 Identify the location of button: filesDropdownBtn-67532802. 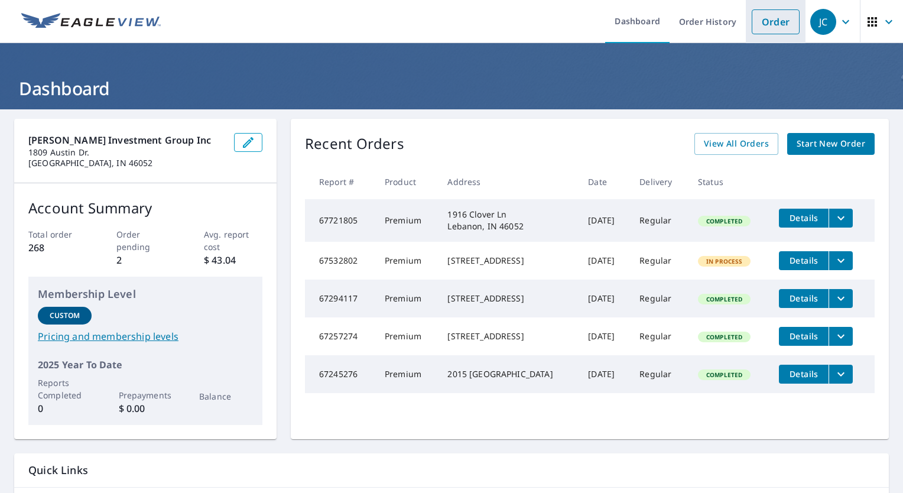
(841, 261).